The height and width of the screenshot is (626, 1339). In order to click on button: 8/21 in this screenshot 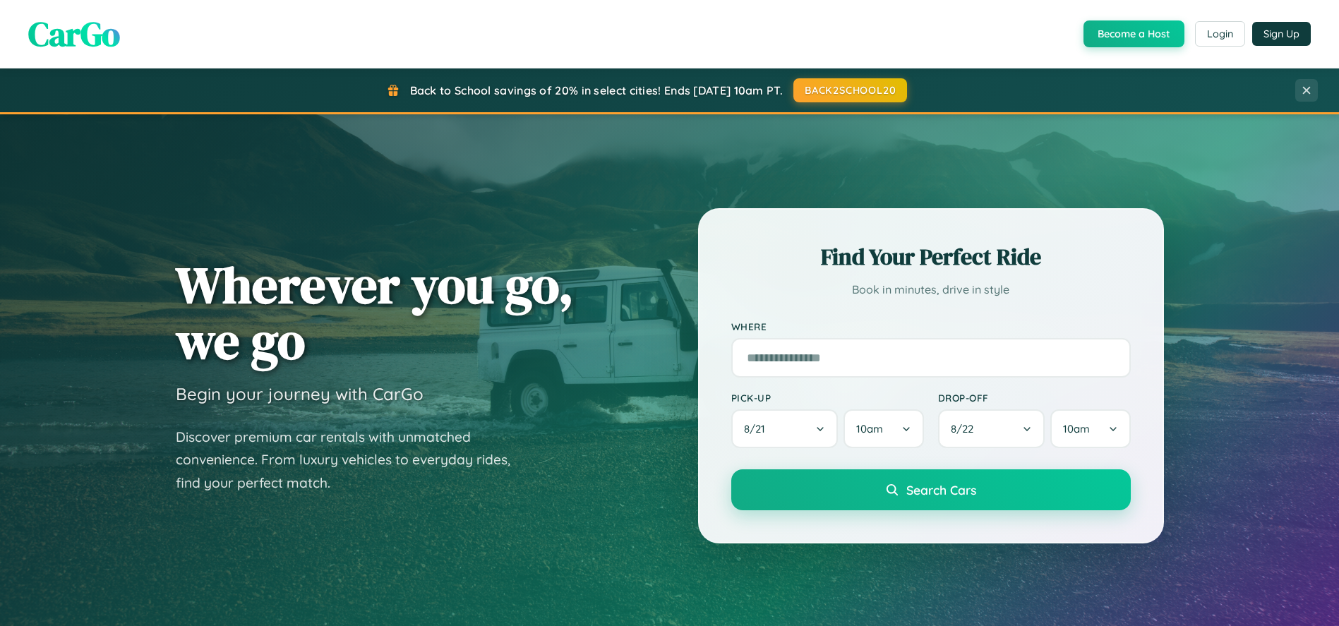, I will do `click(785, 428)`.